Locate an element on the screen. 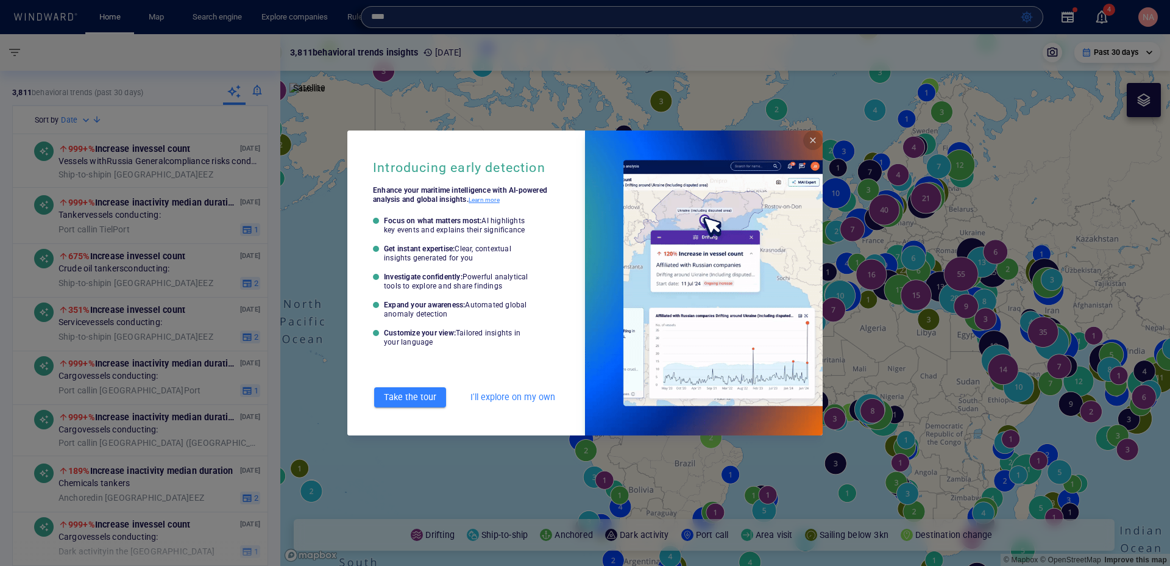 The width and height of the screenshot is (1170, 566). p: Powerful analytical tools to explore and share findings is located at coordinates (456, 281).